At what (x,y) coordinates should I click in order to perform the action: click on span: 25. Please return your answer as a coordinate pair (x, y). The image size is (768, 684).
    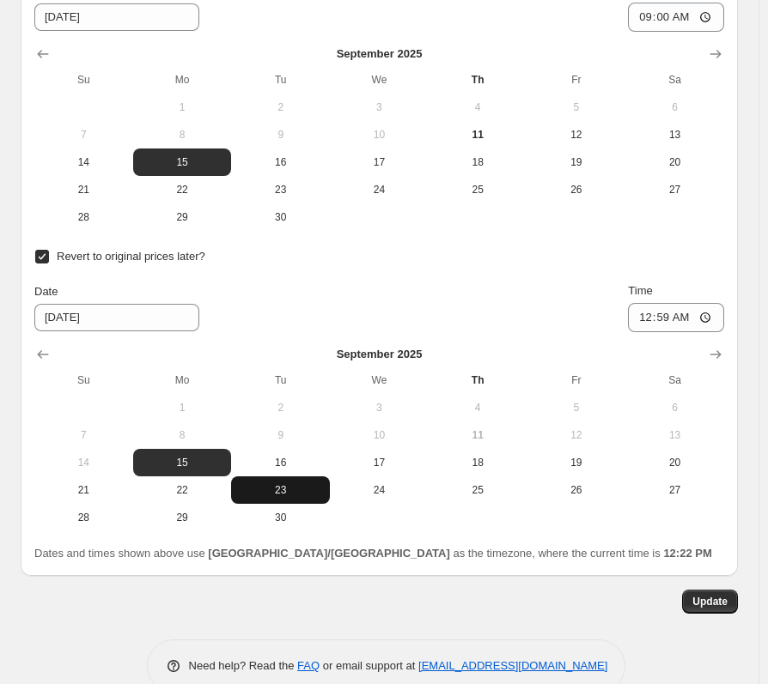
    Looking at the image, I should click on (477, 190).